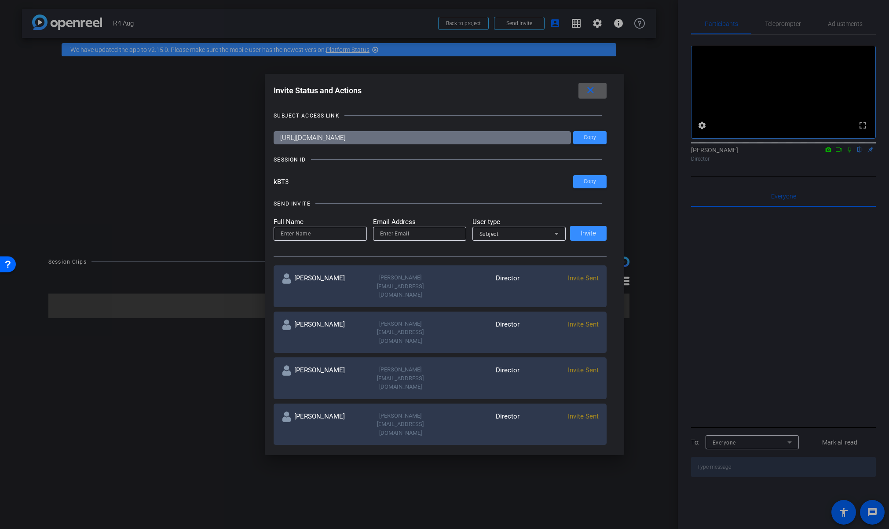  What do you see at coordinates (292, 204) in the screenshot?
I see `div: SEND INVITE` at bounding box center [292, 204].